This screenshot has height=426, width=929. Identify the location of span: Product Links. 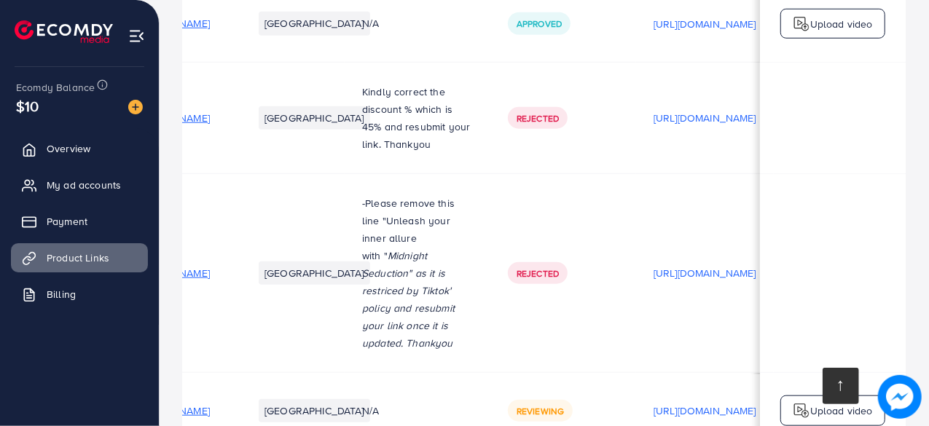
(78, 258).